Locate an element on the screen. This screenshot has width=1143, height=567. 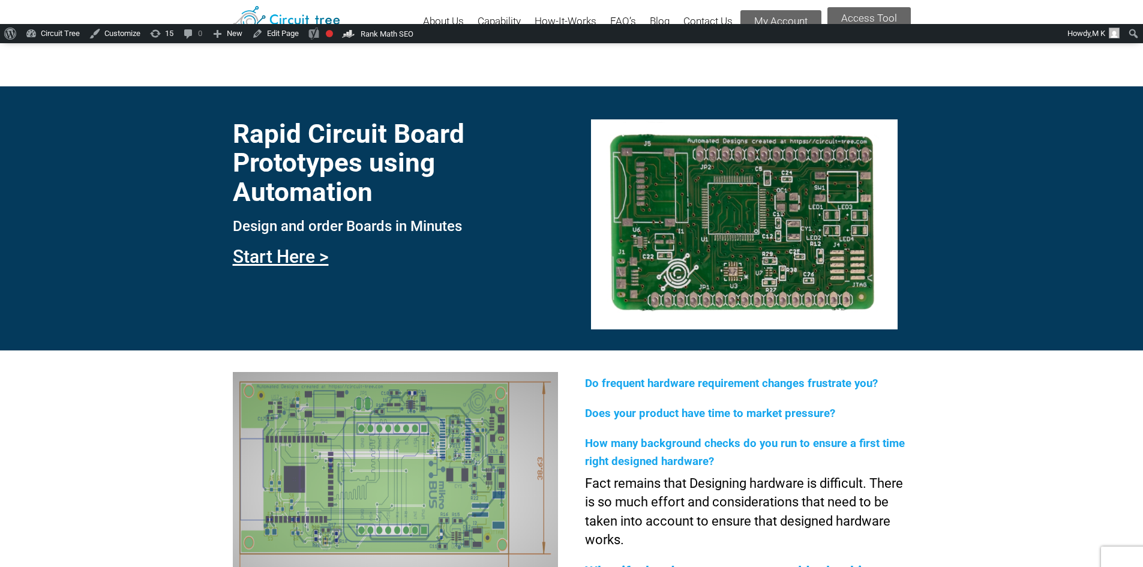
span: 0 is located at coordinates (200, 34).